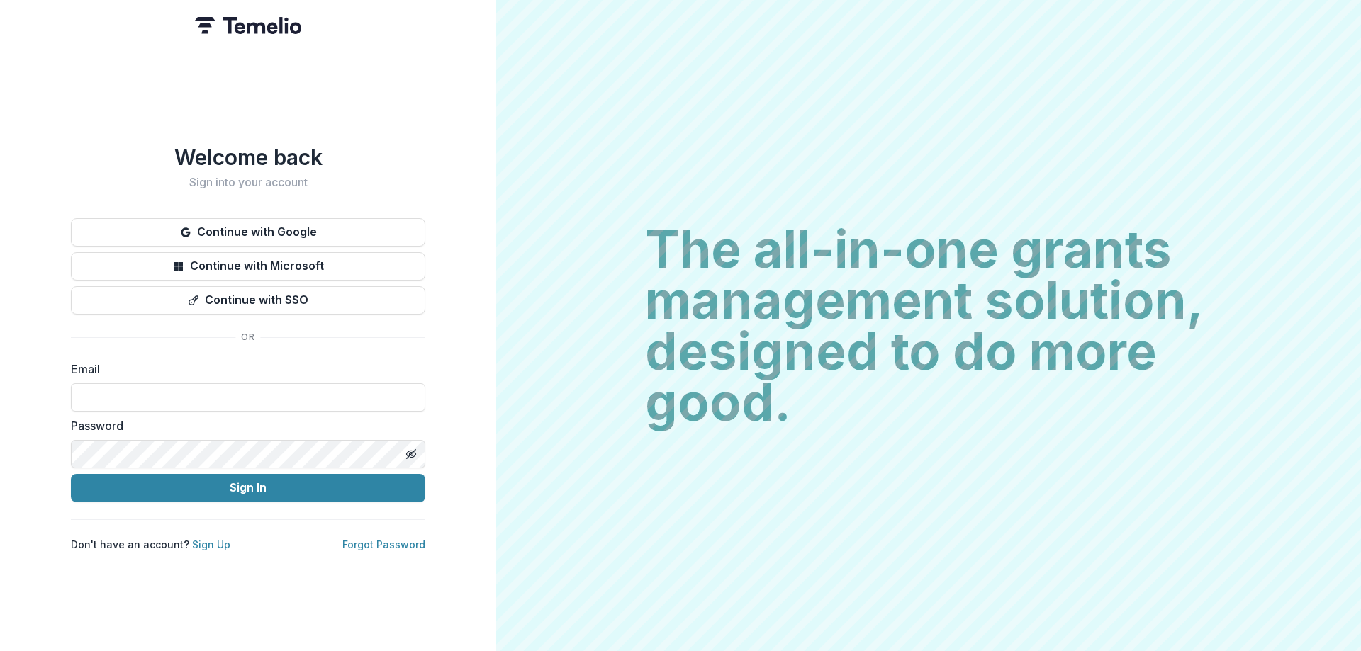 The image size is (1361, 651). I want to click on img: Temelio, so click(248, 26).